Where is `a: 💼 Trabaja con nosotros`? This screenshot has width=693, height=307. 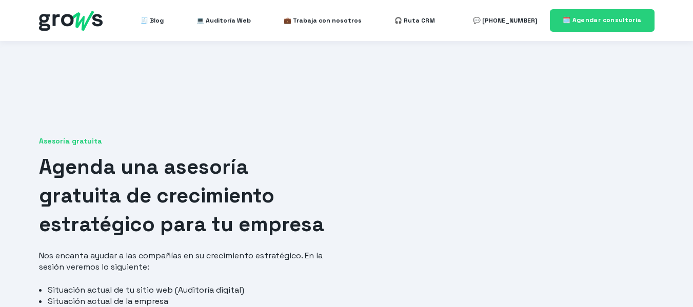
a: 💼 Trabaja con nosotros is located at coordinates (322, 21).